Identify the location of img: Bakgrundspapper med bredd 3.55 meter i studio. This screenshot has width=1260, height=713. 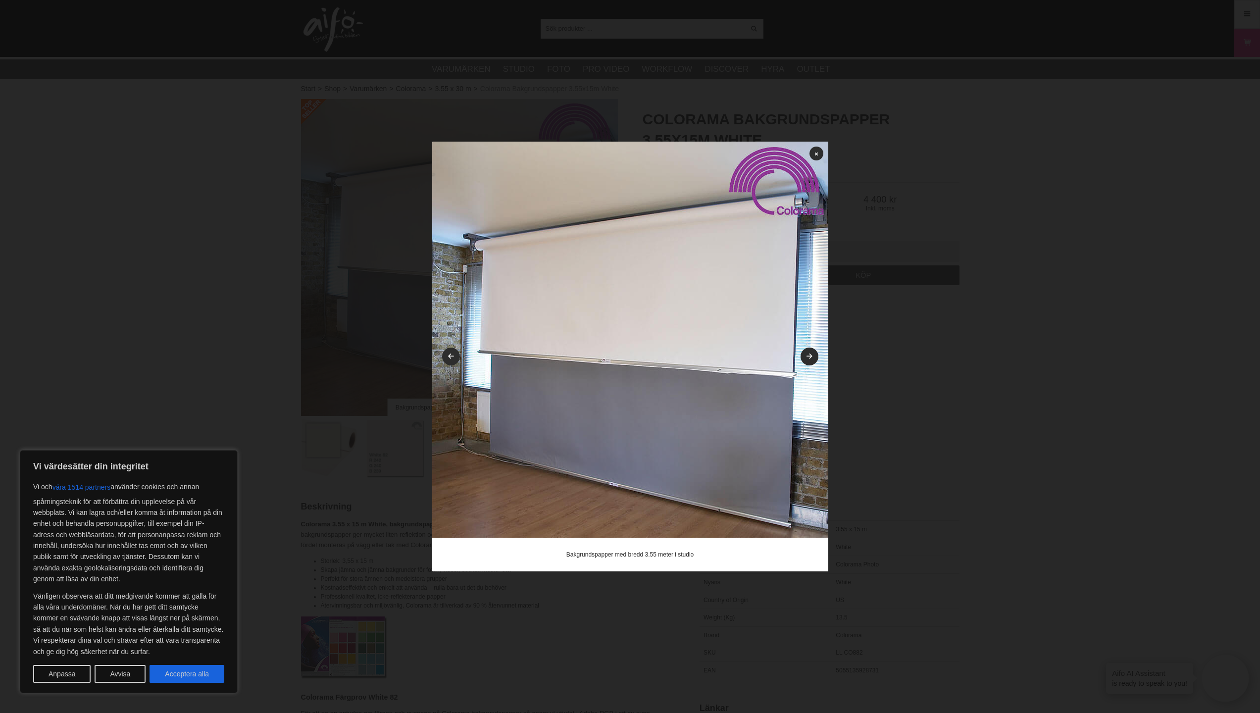
(630, 340).